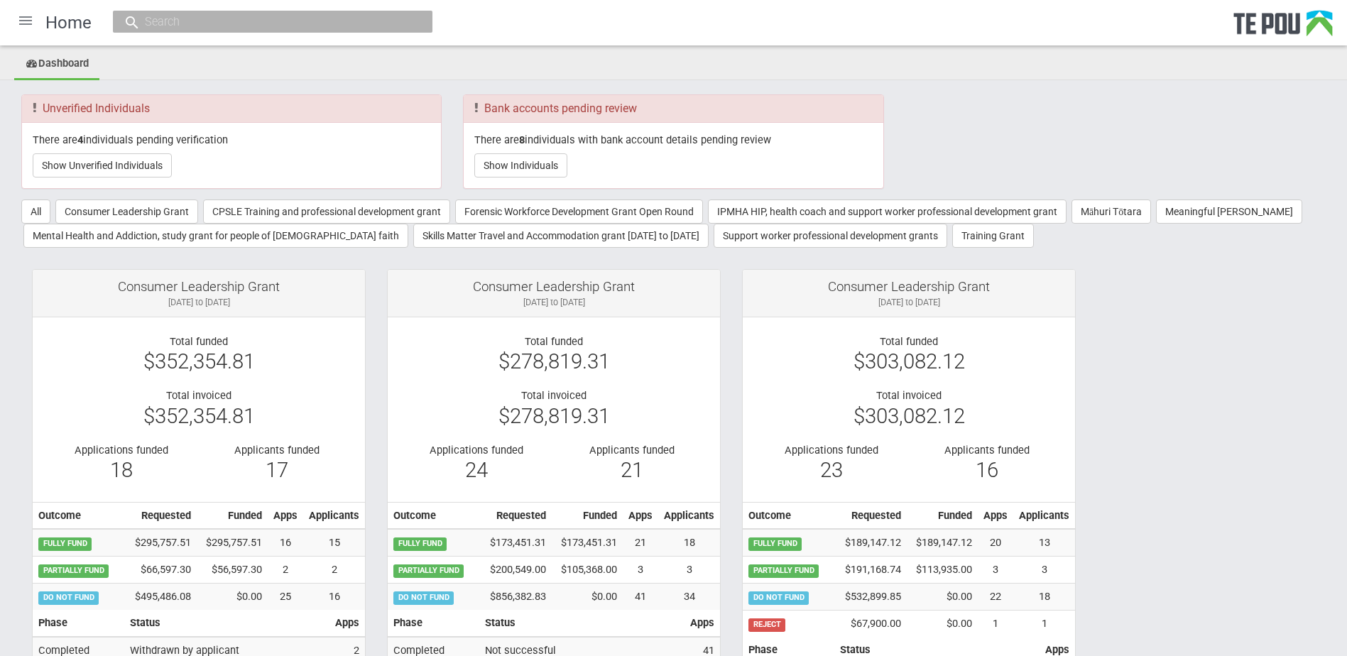 This screenshot has height=656, width=1347. What do you see at coordinates (285, 596) in the screenshot?
I see `td: 25` at bounding box center [285, 596].